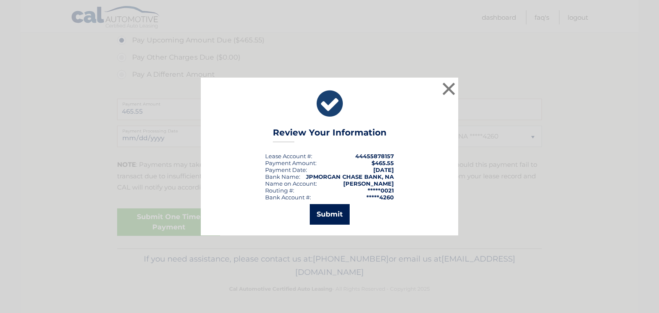  Describe the element at coordinates (291, 163) in the screenshot. I see `div: Payment Amount:` at that location.